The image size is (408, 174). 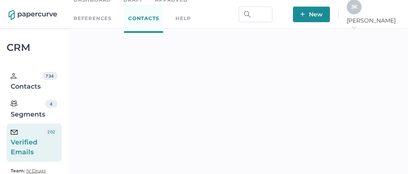 What do you see at coordinates (92, 18) in the screenshot?
I see `a: References` at bounding box center [92, 18].